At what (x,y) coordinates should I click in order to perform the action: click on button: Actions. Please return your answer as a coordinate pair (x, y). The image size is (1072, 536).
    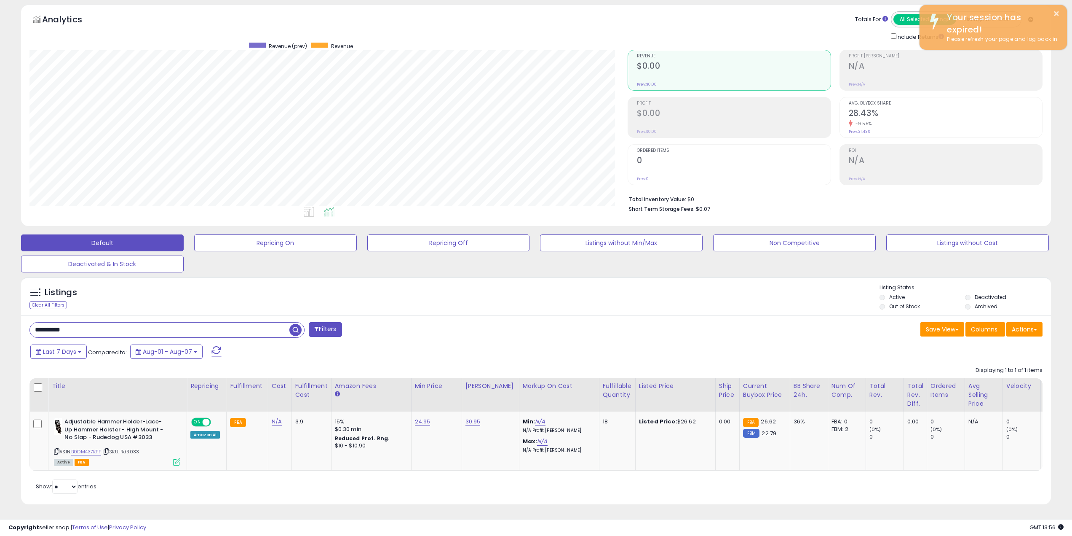
    Looking at the image, I should click on (1025, 329).